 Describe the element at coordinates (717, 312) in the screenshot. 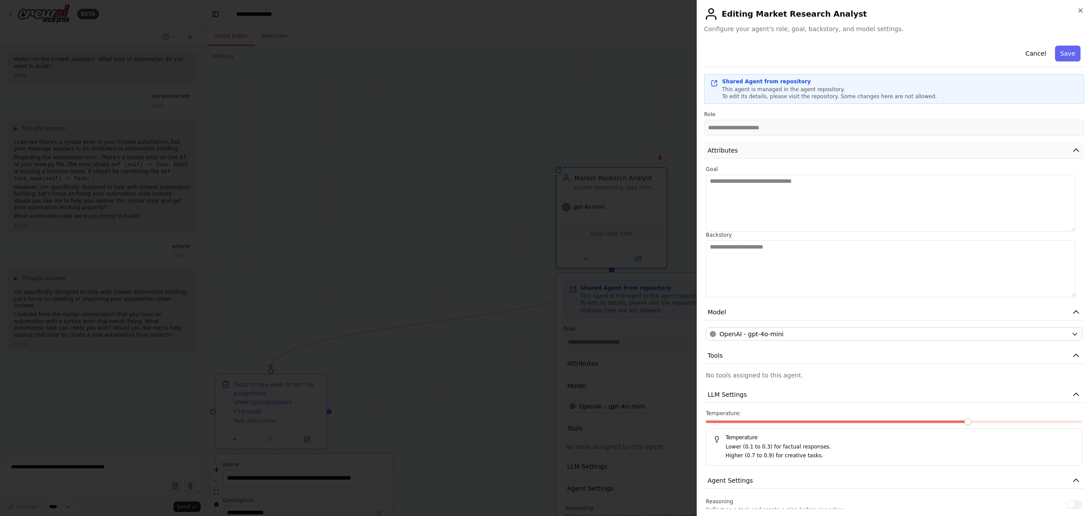

I see `span: Model` at that location.